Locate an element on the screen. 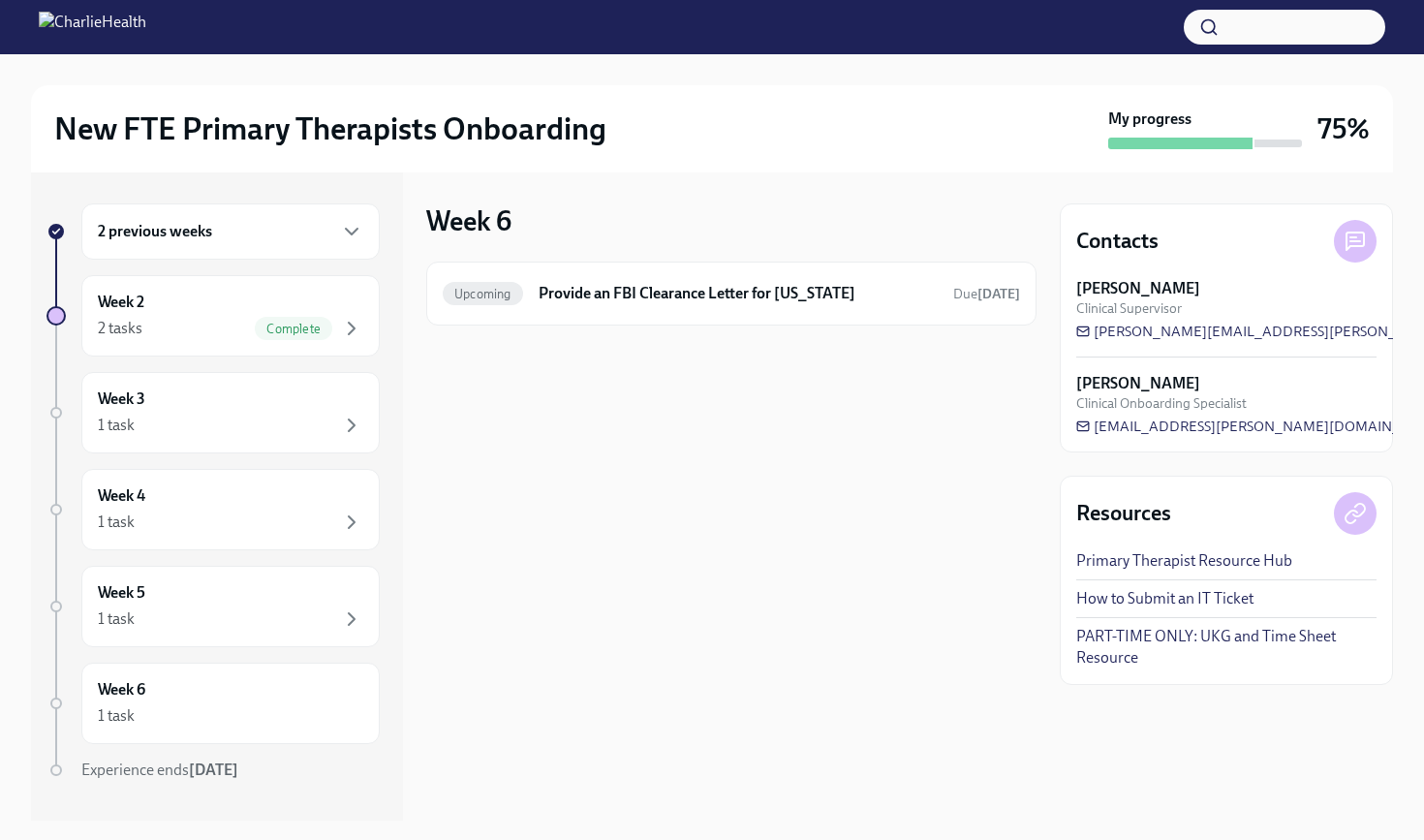  h6: Week 3 is located at coordinates (121, 399).